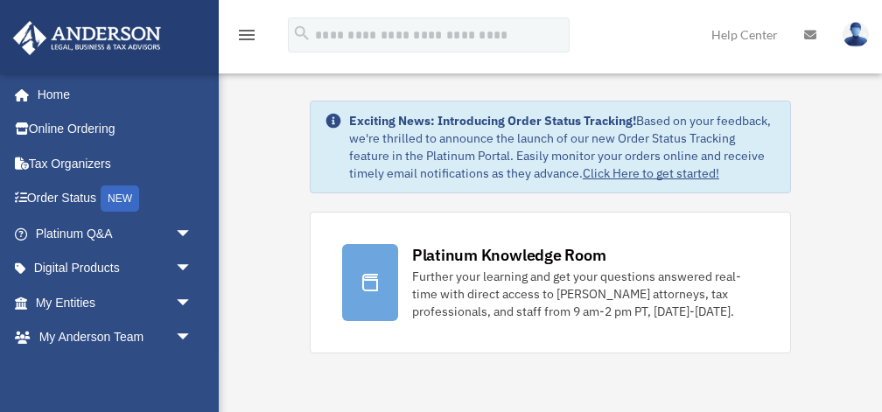 The image size is (882, 412). Describe the element at coordinates (116, 130) in the screenshot. I see `a: Online Ordering` at that location.